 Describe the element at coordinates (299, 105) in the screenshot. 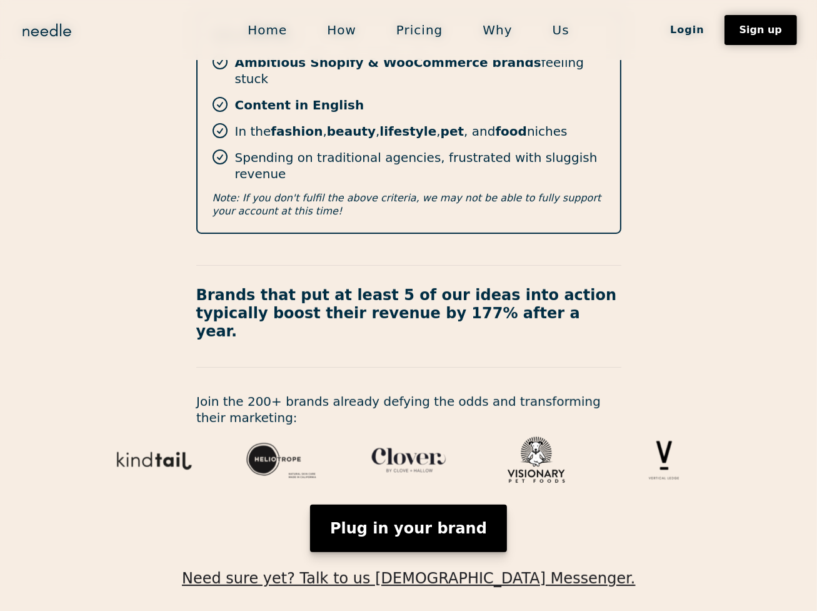

I see `strong: Content in English` at that location.